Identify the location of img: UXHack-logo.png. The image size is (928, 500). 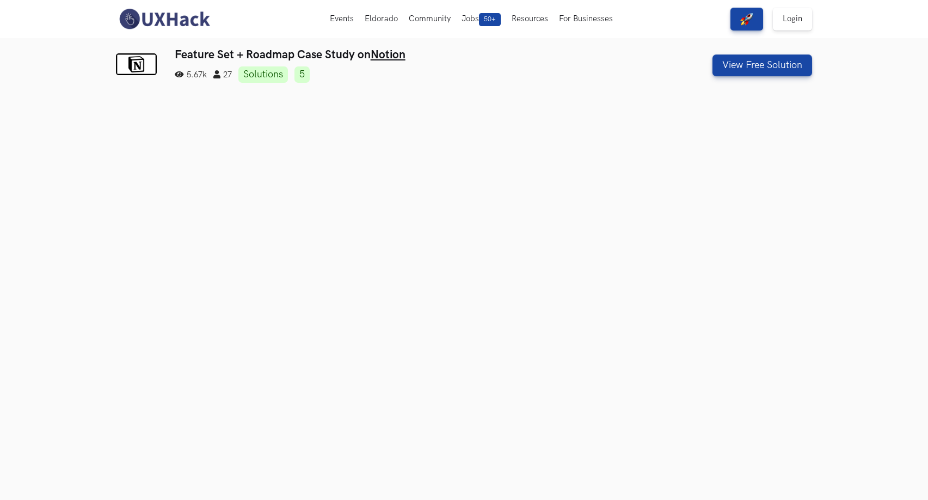
(164, 19).